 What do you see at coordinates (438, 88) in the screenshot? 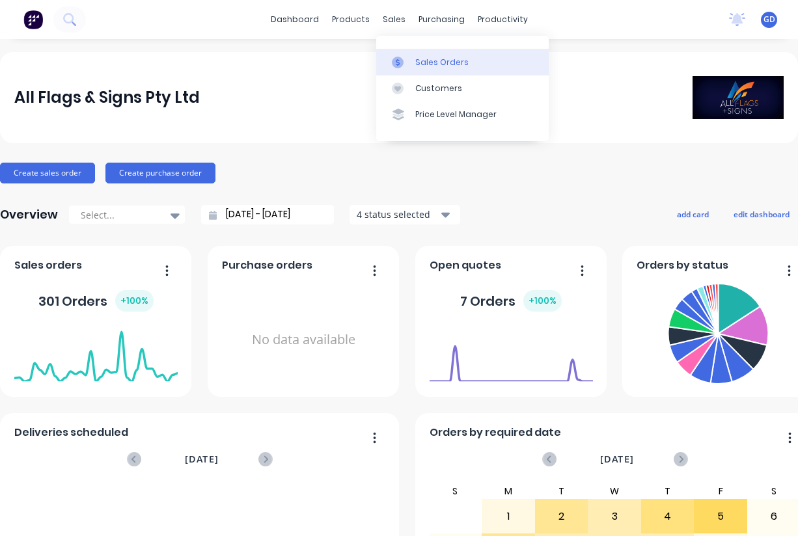
I see `div: Customers` at bounding box center [438, 88].